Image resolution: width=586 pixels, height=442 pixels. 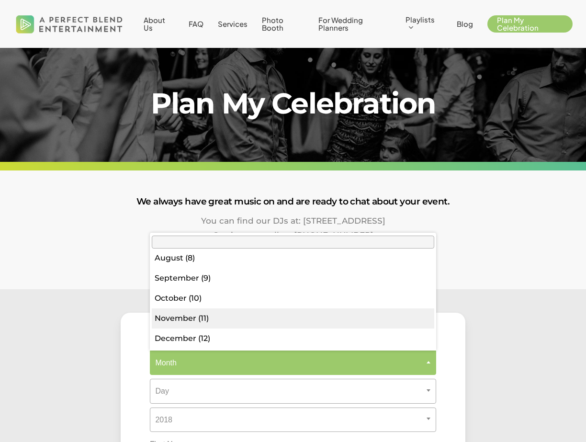 What do you see at coordinates (292, 419) in the screenshot?
I see `span: 2018` at bounding box center [292, 419].